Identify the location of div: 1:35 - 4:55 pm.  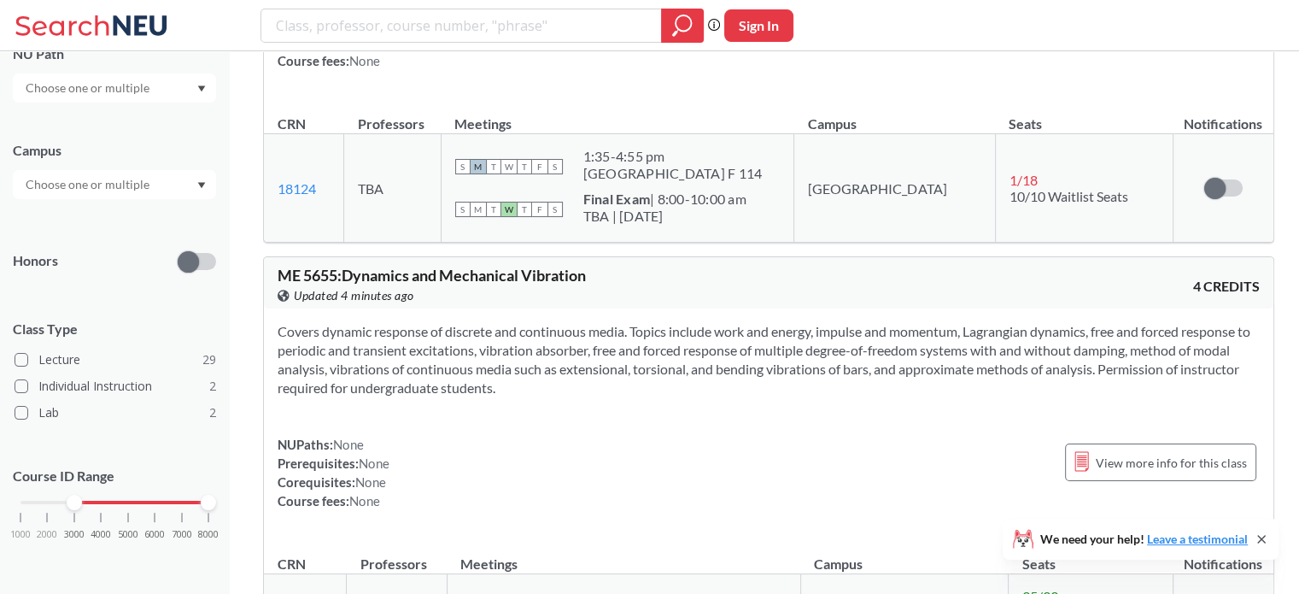
(673, 156).